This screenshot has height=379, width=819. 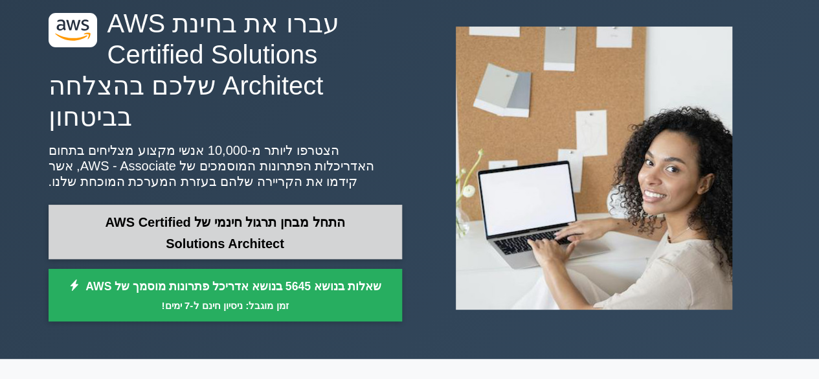 What do you see at coordinates (225, 305) in the screenshot?
I see `font: זמן מוגבל: ניסיון חינם ל-7 ימים!` at bounding box center [225, 305].